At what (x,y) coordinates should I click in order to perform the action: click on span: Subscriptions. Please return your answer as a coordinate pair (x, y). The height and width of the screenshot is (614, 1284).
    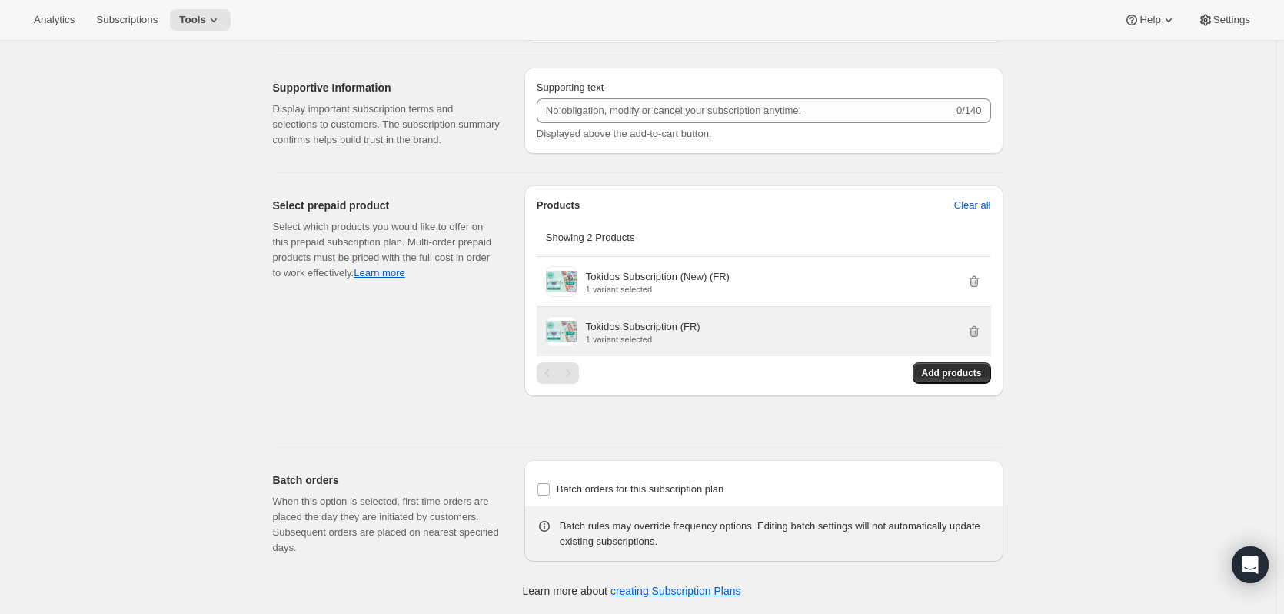
    Looking at the image, I should click on (127, 20).